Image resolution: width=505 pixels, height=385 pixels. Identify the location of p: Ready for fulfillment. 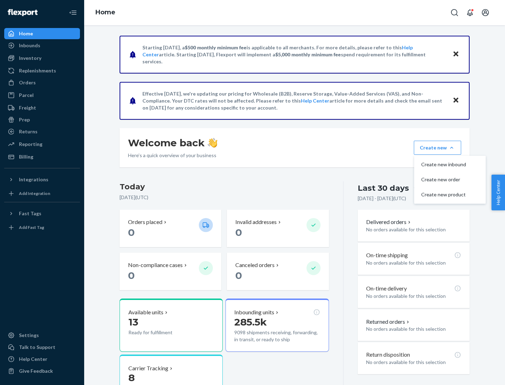
(160, 333).